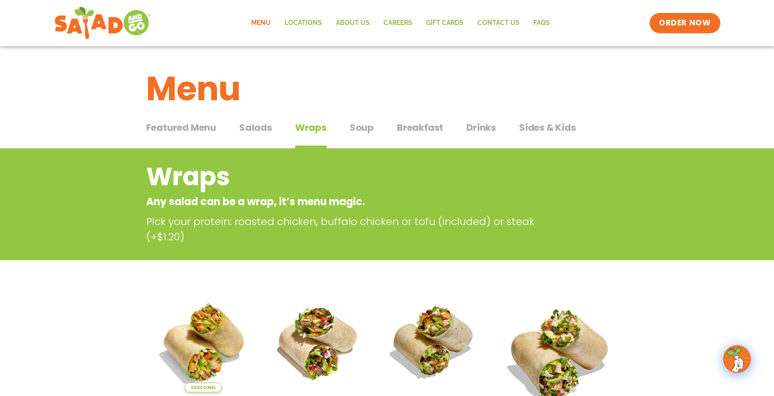 The image size is (774, 396). Describe the element at coordinates (352, 229) in the screenshot. I see `p: Pick your protein: roasted chicken, buffalo chicken or tofu (included) or steak (+$1.20)` at that location.